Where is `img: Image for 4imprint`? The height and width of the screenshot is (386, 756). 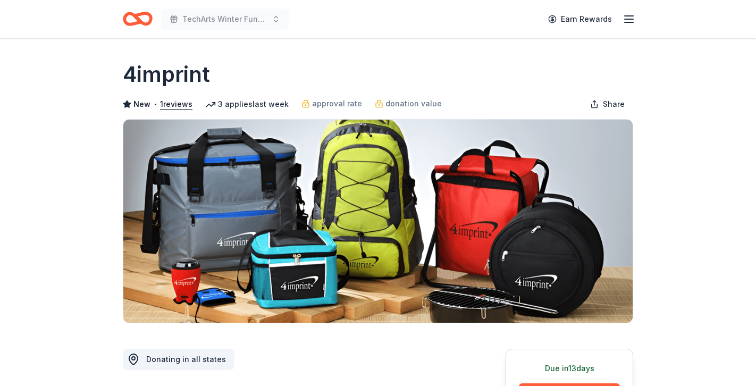 img: Image for 4imprint is located at coordinates (378, 221).